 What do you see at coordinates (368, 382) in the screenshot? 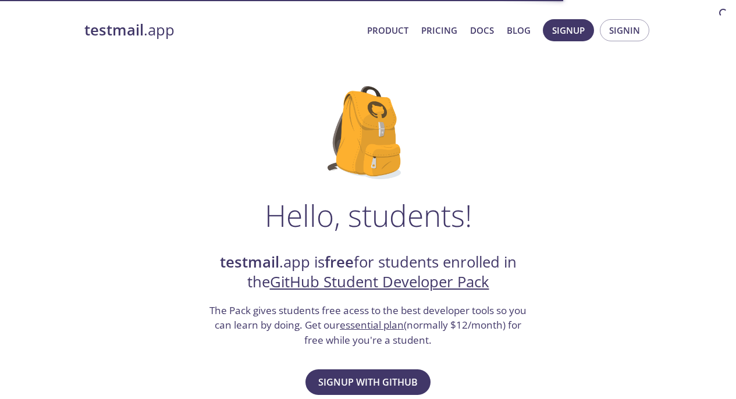
I see `span: Signup with GitHub` at bounding box center [368, 382].